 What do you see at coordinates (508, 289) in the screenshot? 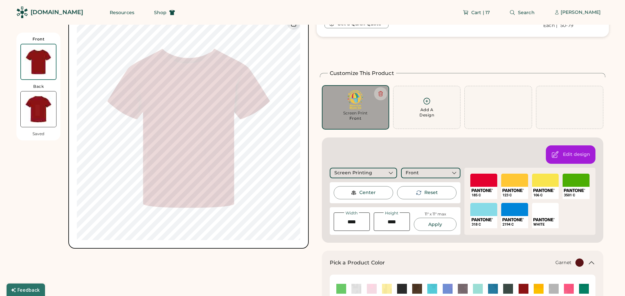
I see `img: Forest Swatch Image` at bounding box center [508, 289].